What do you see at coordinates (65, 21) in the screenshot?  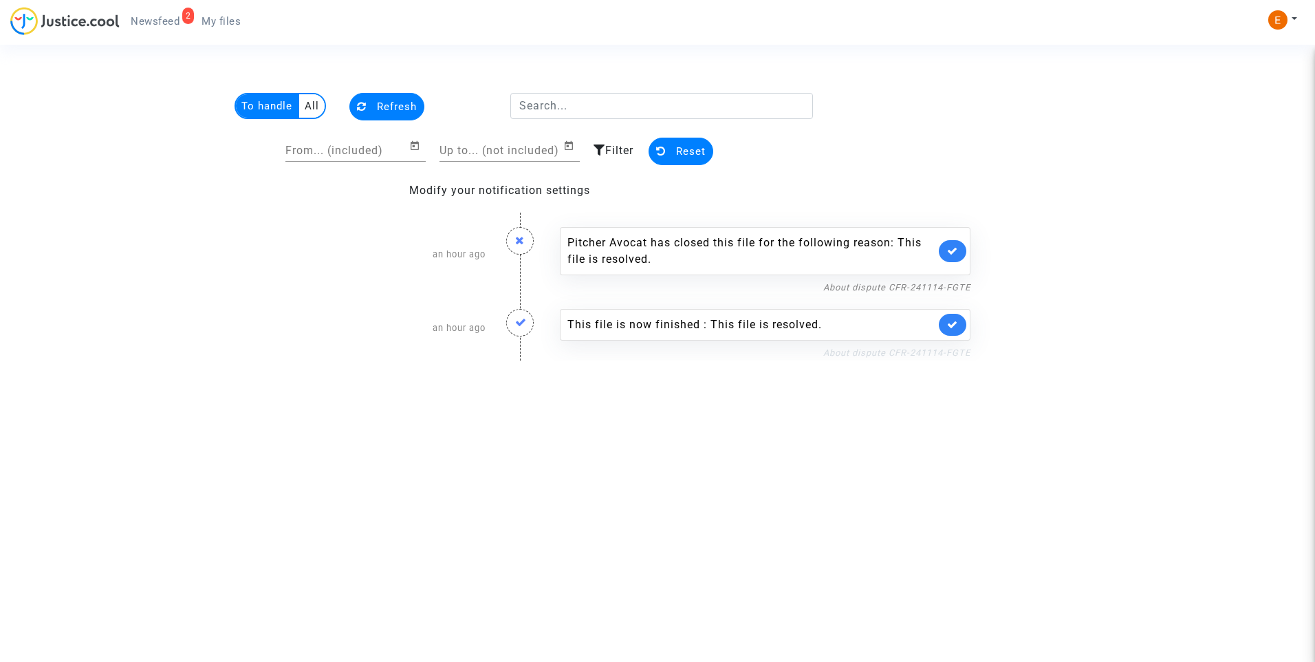 I see `img: jc-logo.svg` at bounding box center [65, 21].